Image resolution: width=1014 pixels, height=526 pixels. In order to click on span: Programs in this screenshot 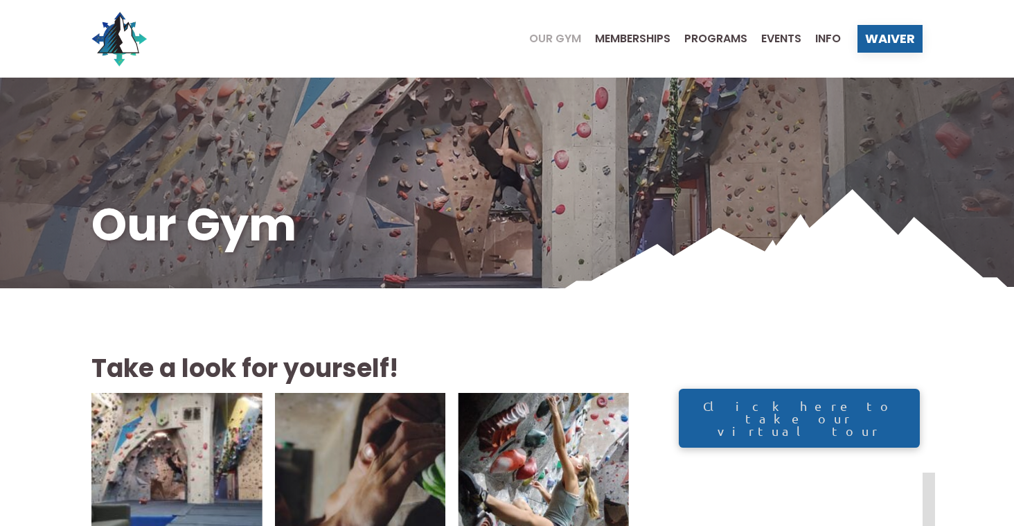, I will do `click(715, 39)`.